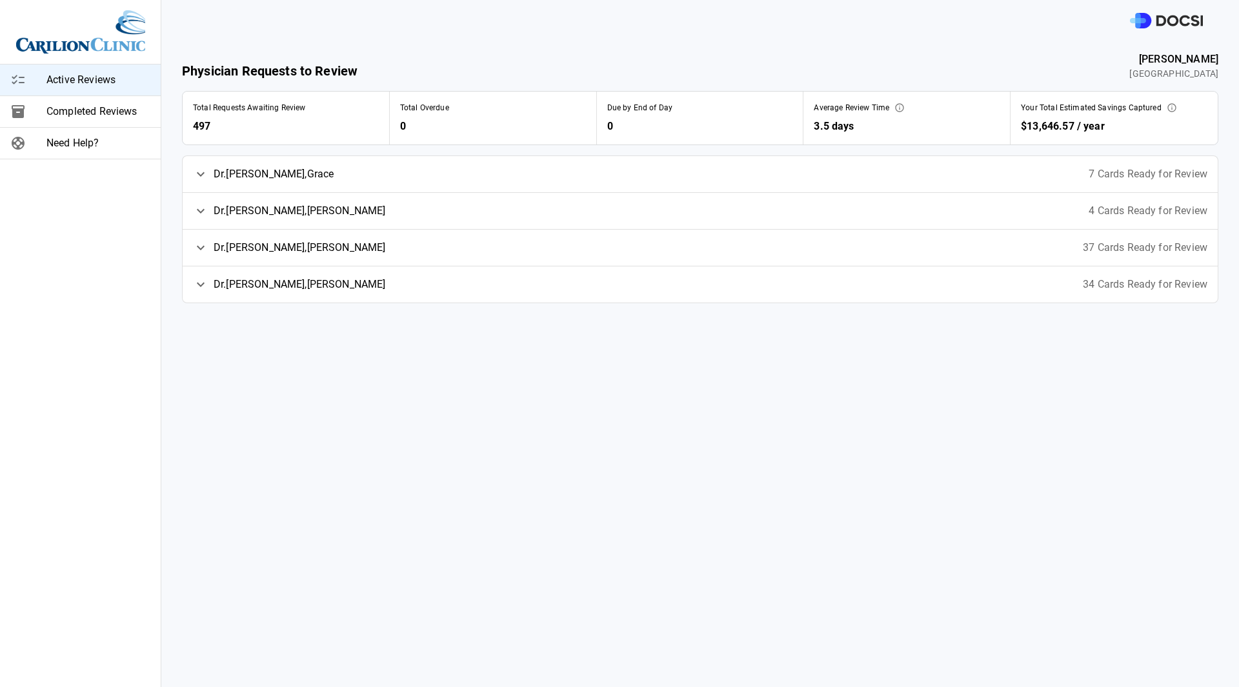  Describe the element at coordinates (1148, 211) in the screenshot. I see `span: 4 Cards Ready for Review` at that location.